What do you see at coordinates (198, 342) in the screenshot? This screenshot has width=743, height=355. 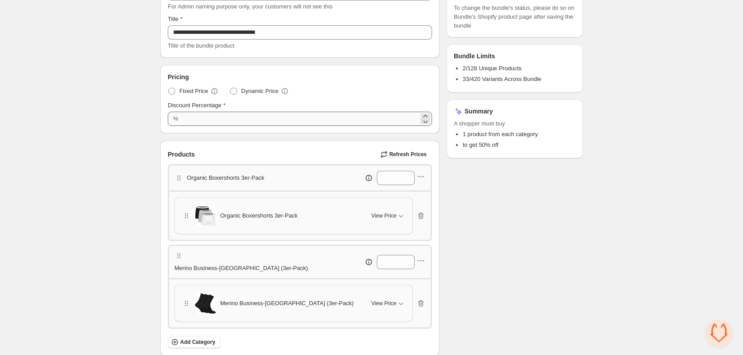 I see `span: Add Category` at bounding box center [198, 342].